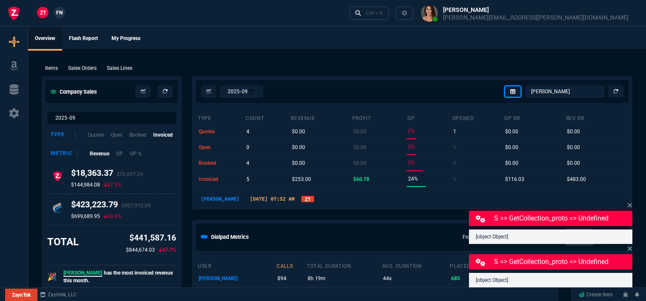 The image size is (646, 301). I want to click on td: booked, so click(221, 163).